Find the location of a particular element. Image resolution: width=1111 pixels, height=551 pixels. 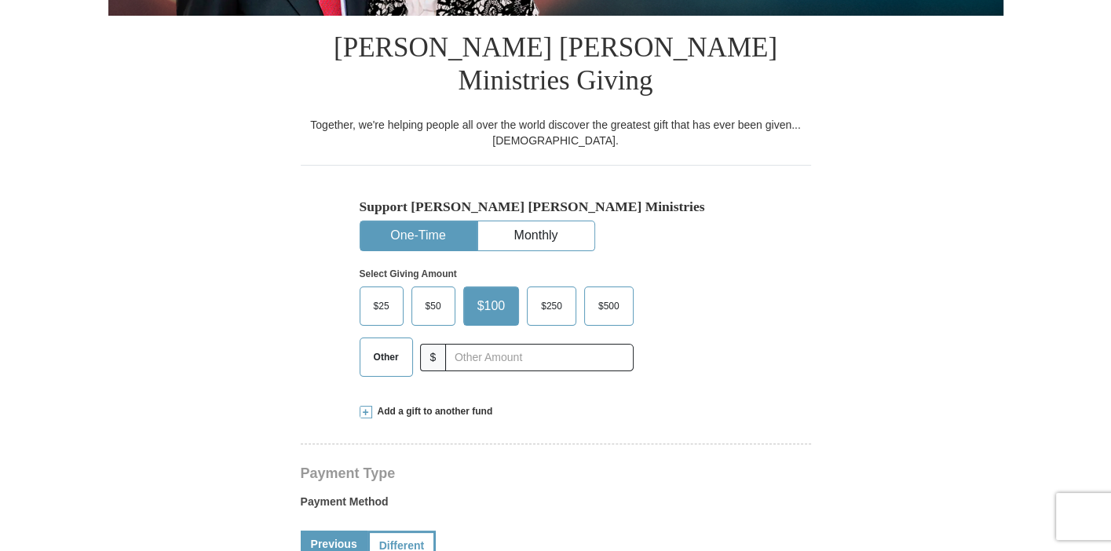

span: Other is located at coordinates (386, 357).